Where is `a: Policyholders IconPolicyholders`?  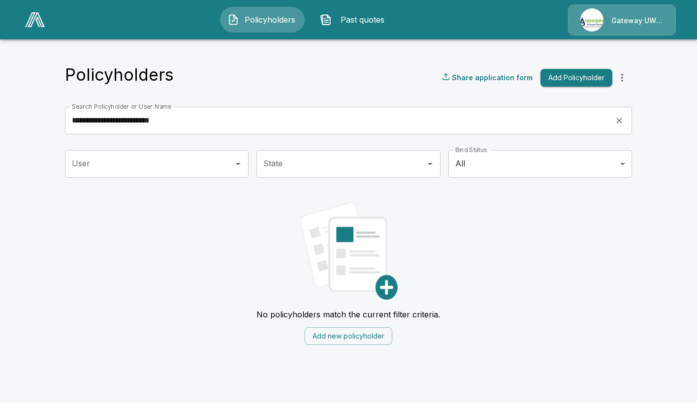 a: Policyholders IconPolicyholders is located at coordinates (262, 20).